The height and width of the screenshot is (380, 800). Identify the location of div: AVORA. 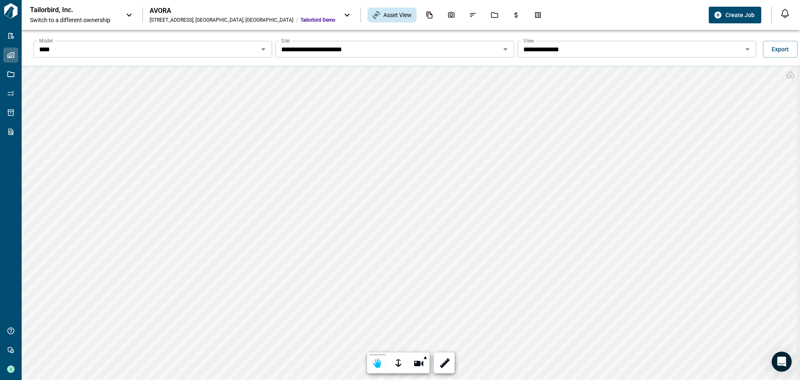
(243, 11).